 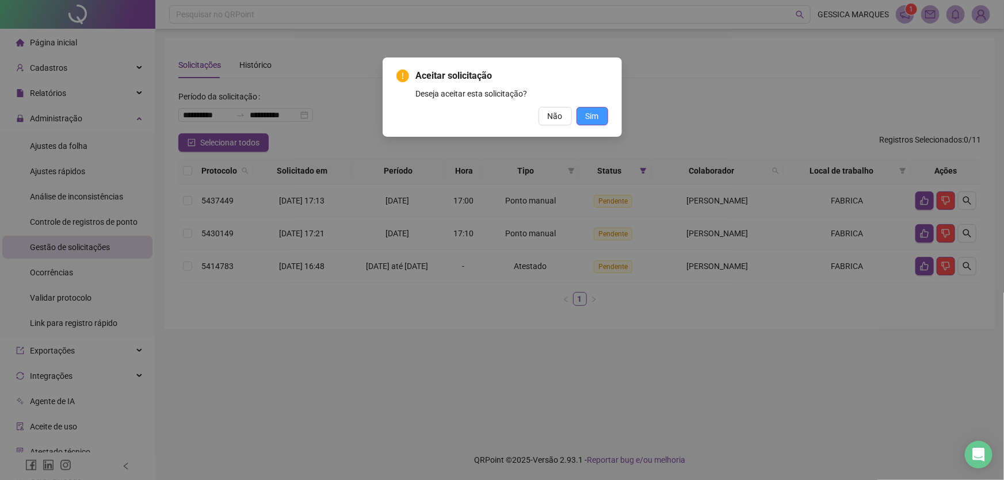 What do you see at coordinates (979, 455) in the screenshot?
I see `div: Open Intercom Messenger` at bounding box center [979, 455].